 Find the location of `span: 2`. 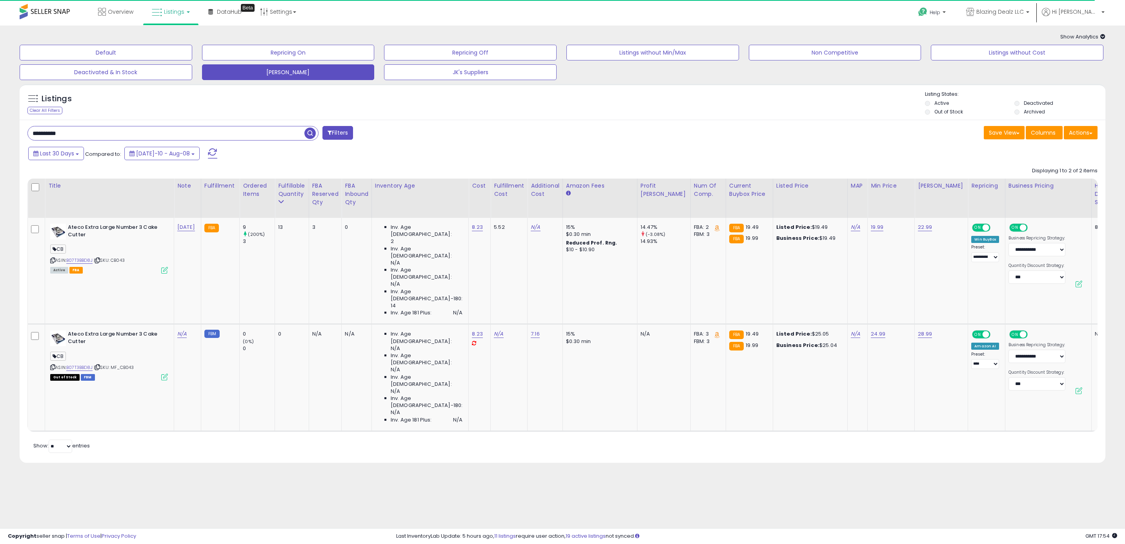

span: 2 is located at coordinates (392, 241).